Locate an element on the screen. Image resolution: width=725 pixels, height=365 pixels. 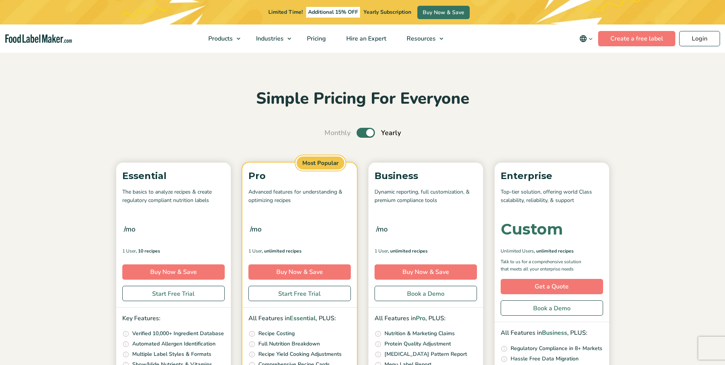
span: Monthly is located at coordinates (338, 133).